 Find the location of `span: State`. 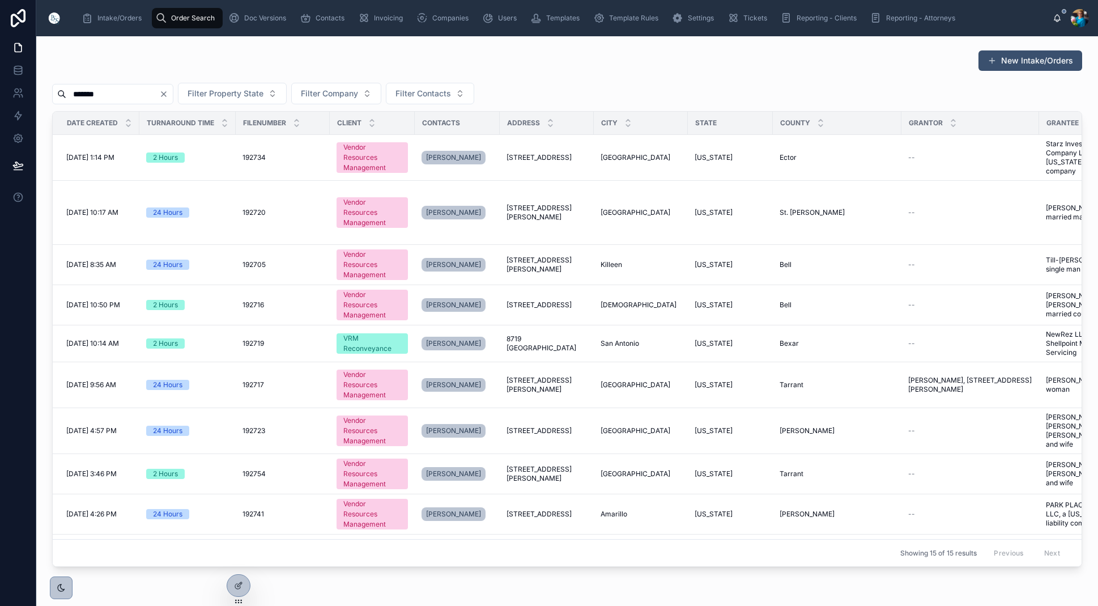

span: State is located at coordinates (706, 123).